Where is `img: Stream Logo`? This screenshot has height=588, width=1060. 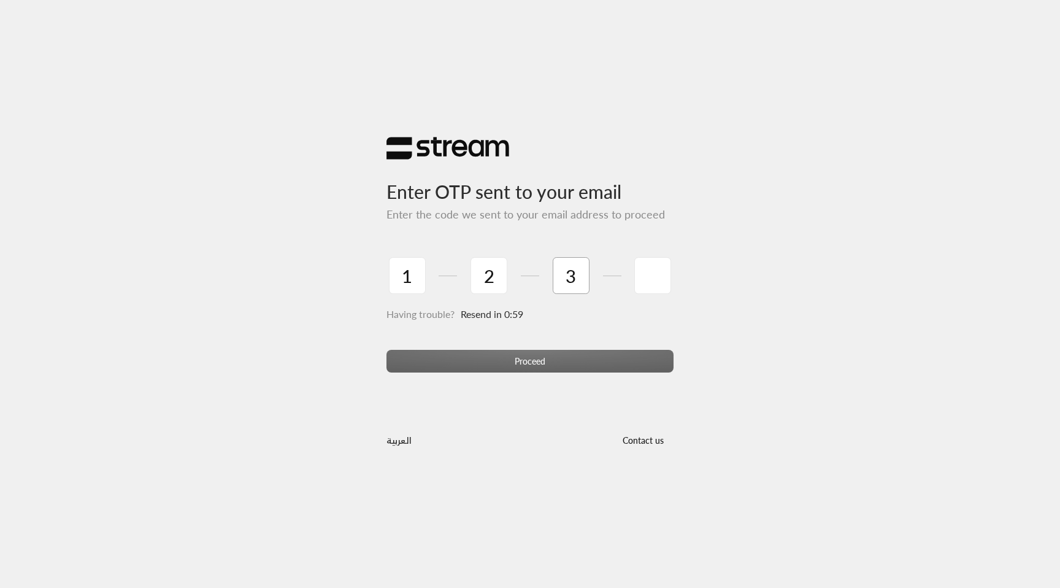 img: Stream Logo is located at coordinates (448, 148).